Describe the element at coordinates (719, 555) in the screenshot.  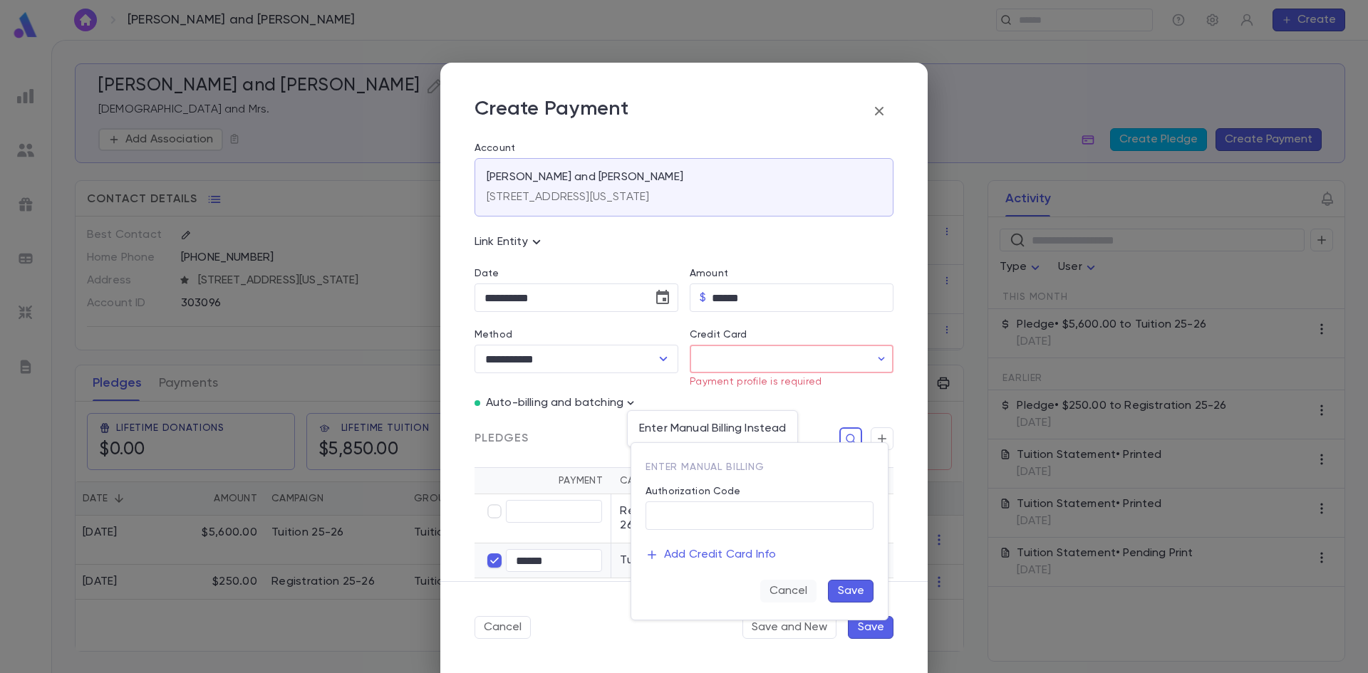
I see `p: Add Credit Card Info` at that location.